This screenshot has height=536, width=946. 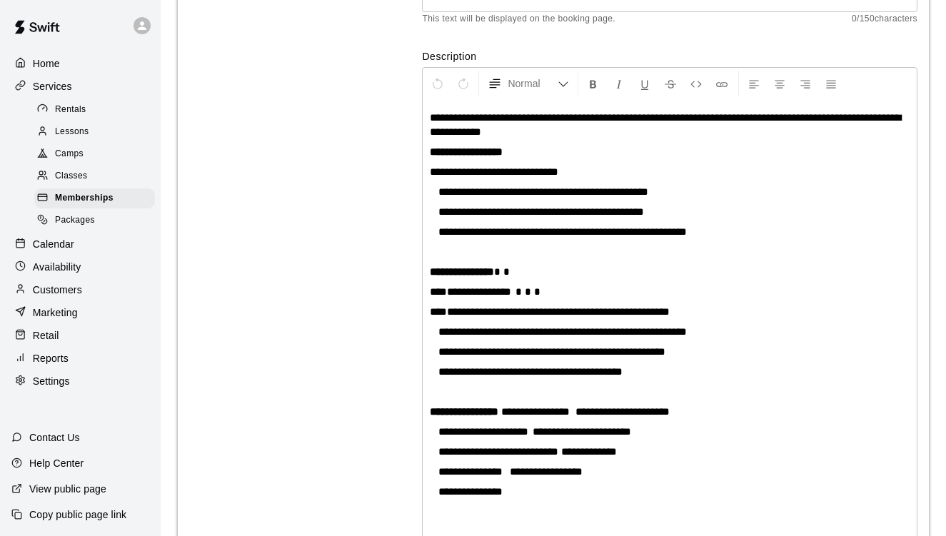 I want to click on a: Marketing, so click(x=80, y=313).